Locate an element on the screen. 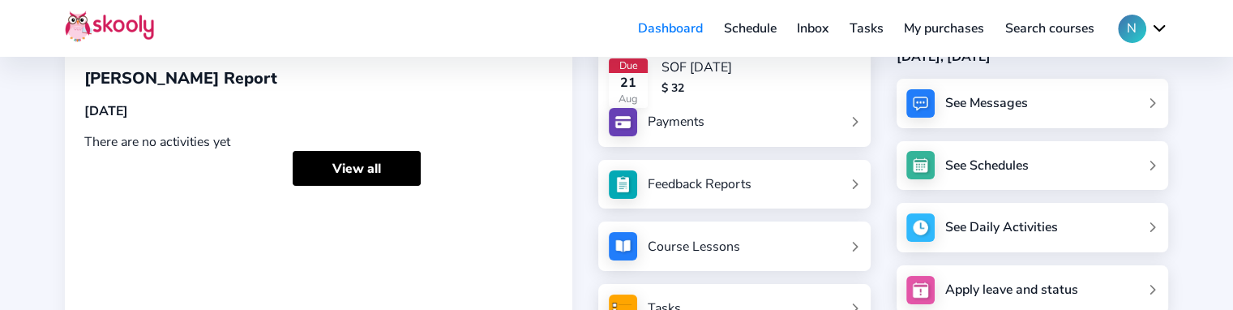  a: See Daily Activities is located at coordinates (1032, 227).